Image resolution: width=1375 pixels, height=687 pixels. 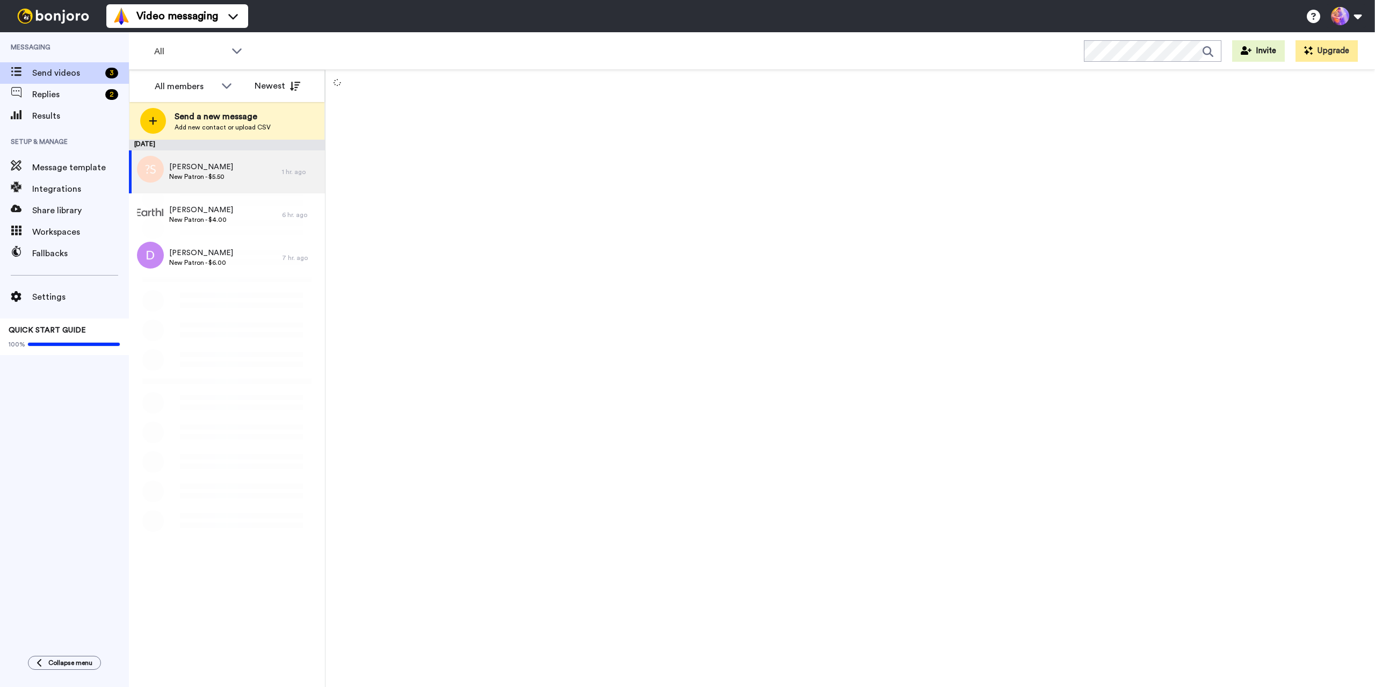 I want to click on span: QUICK START GUIDE, so click(x=47, y=330).